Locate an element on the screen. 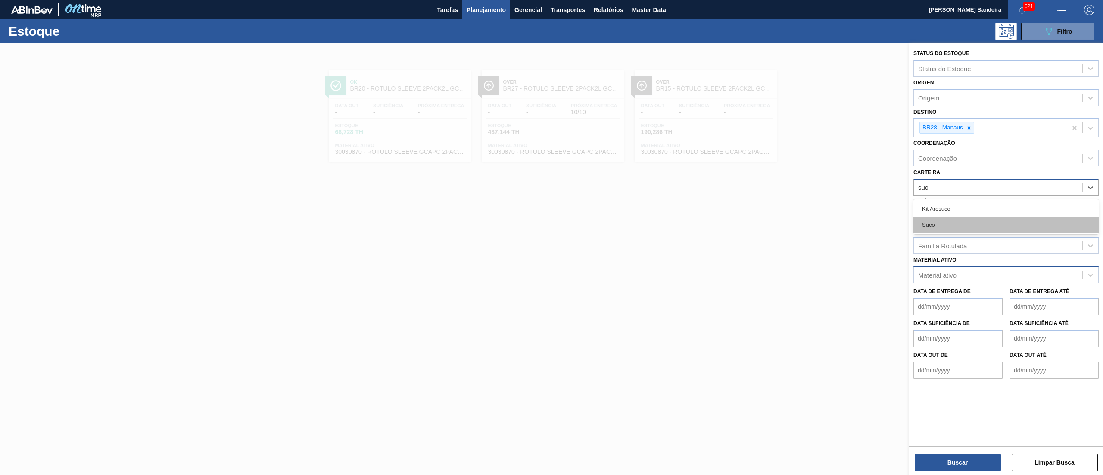  span: Master Data is located at coordinates (649, 10).